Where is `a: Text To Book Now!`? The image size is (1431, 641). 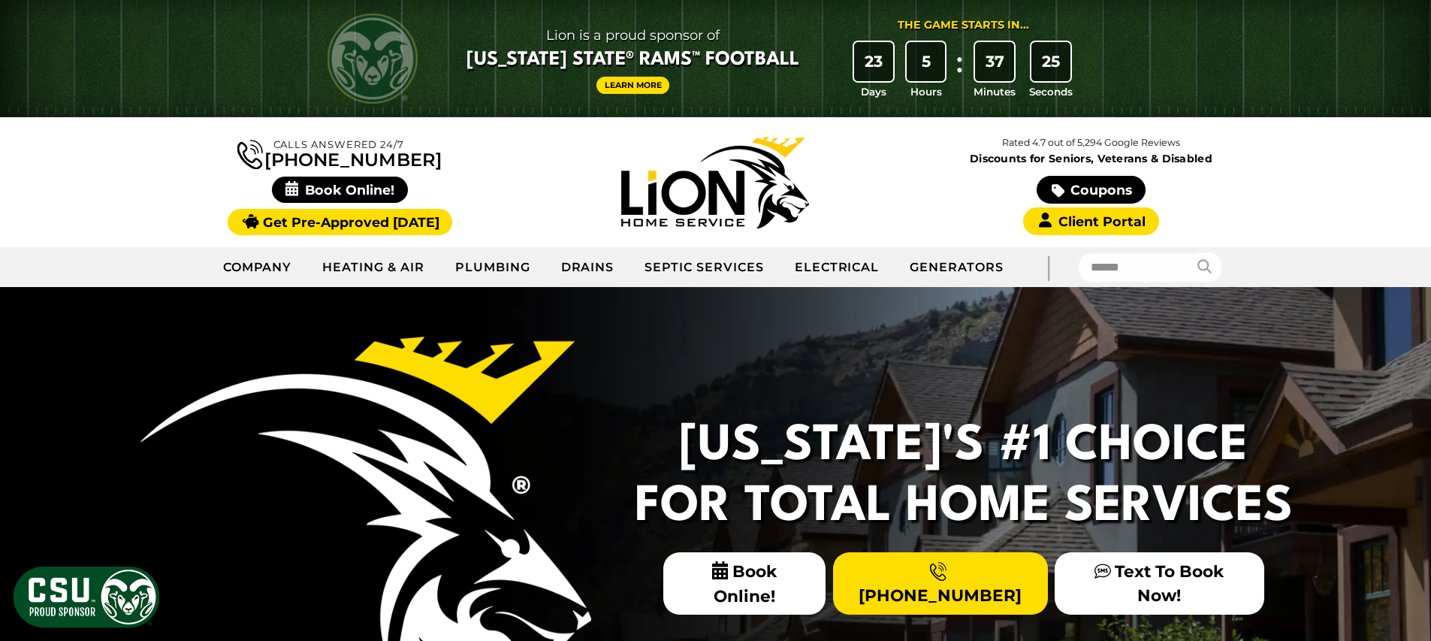 a: Text To Book Now! is located at coordinates (1159, 583).